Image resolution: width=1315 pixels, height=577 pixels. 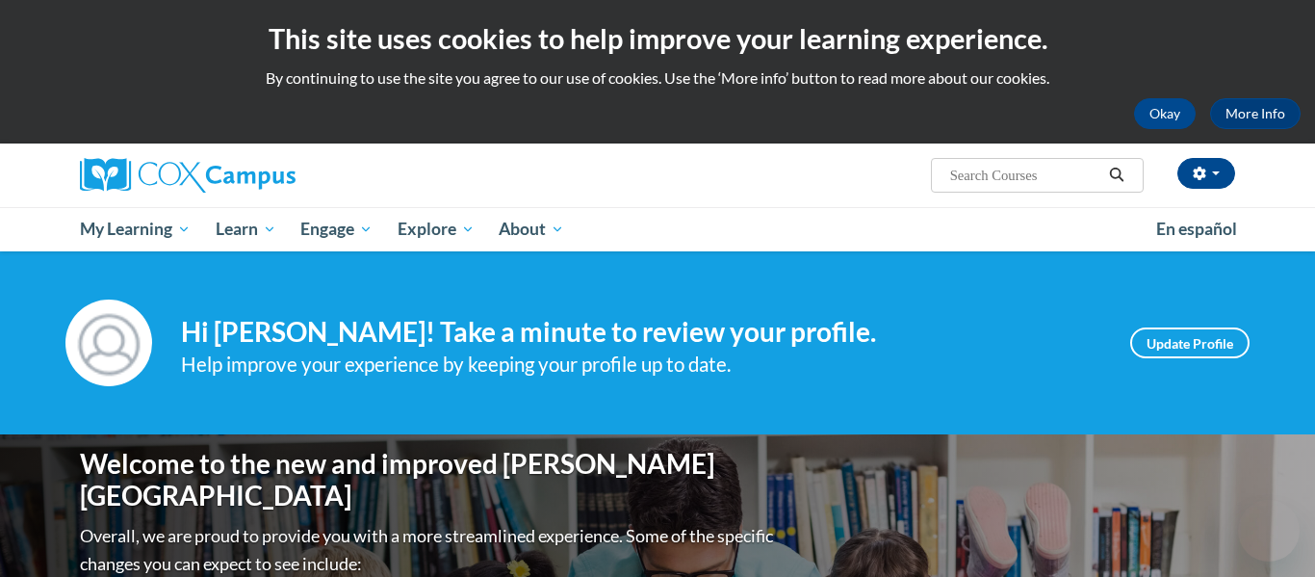 I want to click on span: En español, so click(x=1197, y=228).